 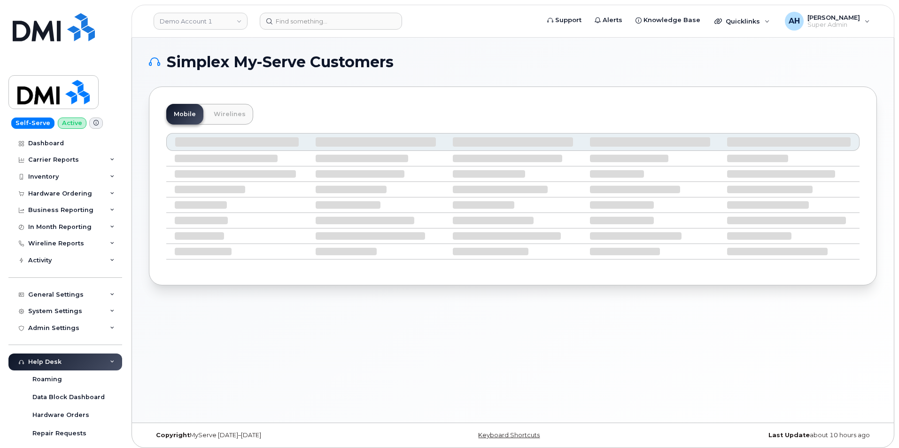 What do you see at coordinates (173, 434) in the screenshot?
I see `strong: Copyright` at bounding box center [173, 434].